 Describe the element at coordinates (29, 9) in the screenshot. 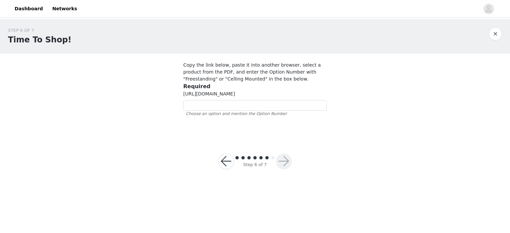

I see `a: Dashboard` at that location.